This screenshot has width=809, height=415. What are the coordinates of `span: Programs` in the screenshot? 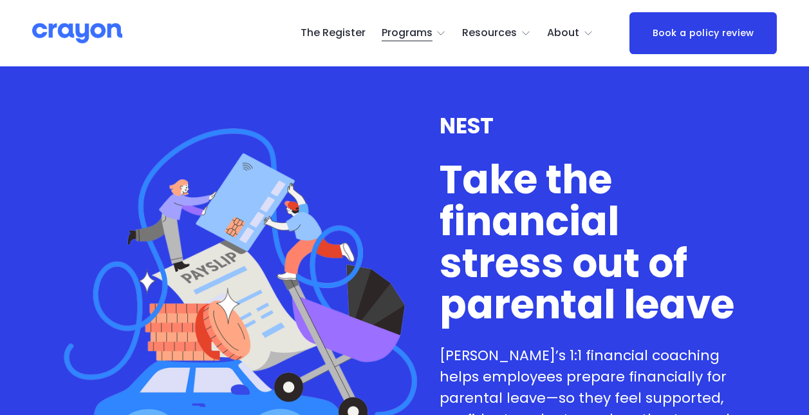 It's located at (407, 33).